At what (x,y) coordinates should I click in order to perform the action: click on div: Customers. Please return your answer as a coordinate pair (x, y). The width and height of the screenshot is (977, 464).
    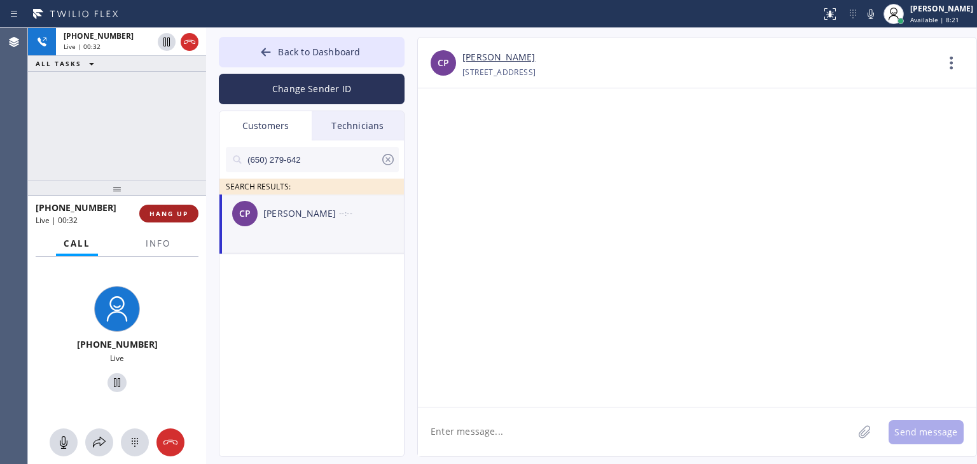
    Looking at the image, I should click on (265, 126).